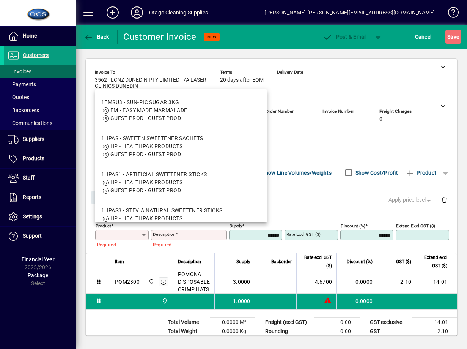 This screenshot has width=467, height=349. I want to click on span: Item, so click(120, 261).